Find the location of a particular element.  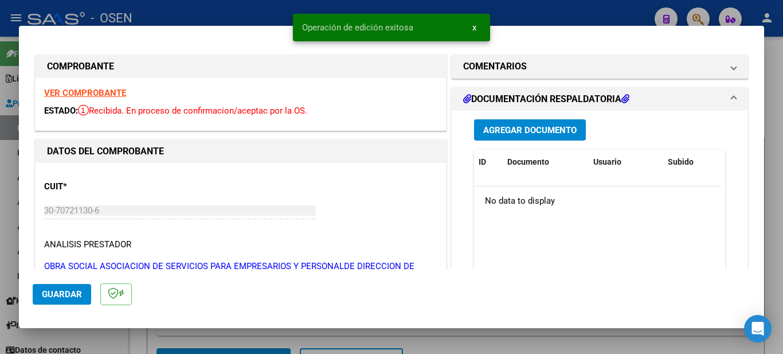

mat-expansion-panel-header: DOCUMENTACIÓN RESPALDATORIA is located at coordinates (600, 99).